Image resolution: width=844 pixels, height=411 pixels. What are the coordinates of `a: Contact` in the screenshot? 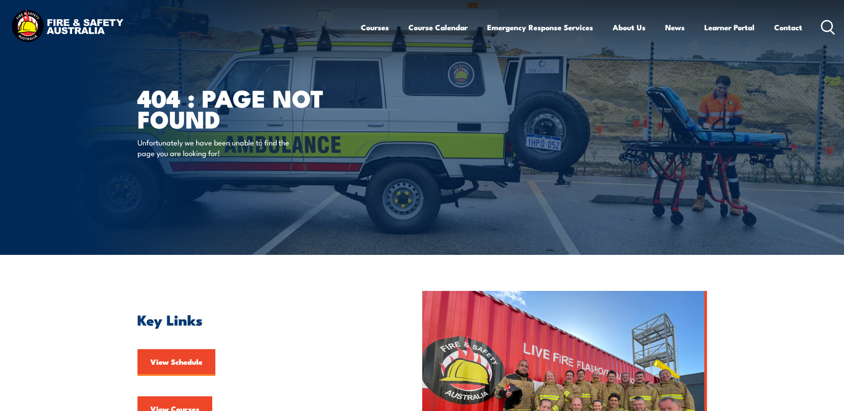 It's located at (788, 27).